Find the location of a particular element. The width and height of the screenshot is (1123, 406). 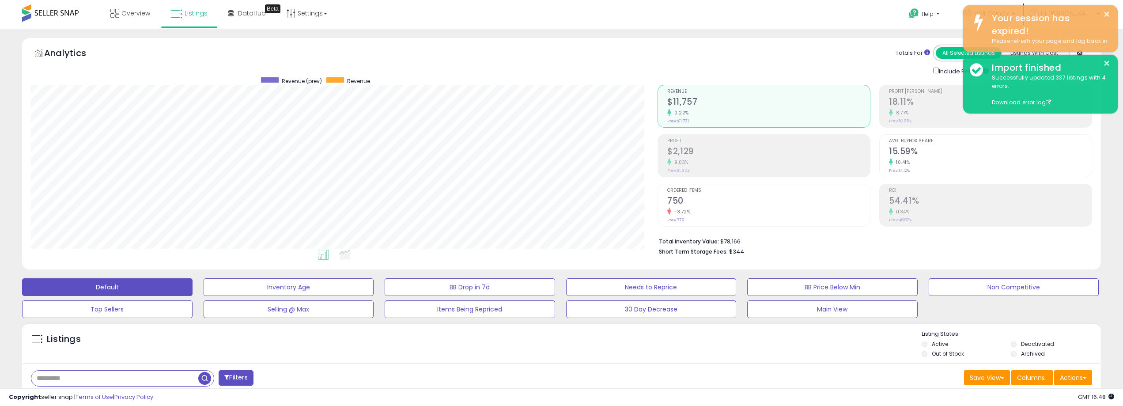

h5: Listings is located at coordinates (64, 339).